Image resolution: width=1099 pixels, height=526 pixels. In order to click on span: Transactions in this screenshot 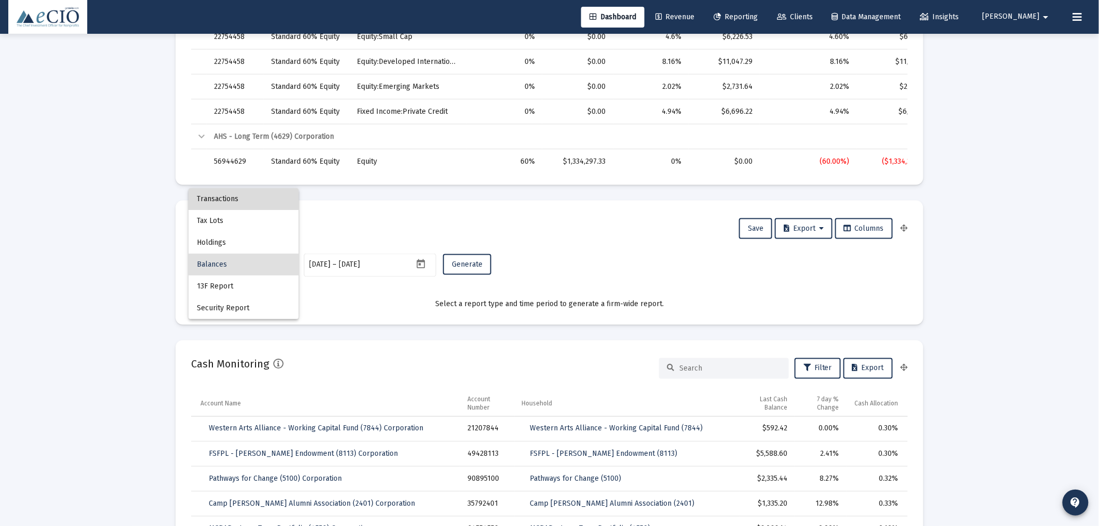, I will do `click(244, 199)`.